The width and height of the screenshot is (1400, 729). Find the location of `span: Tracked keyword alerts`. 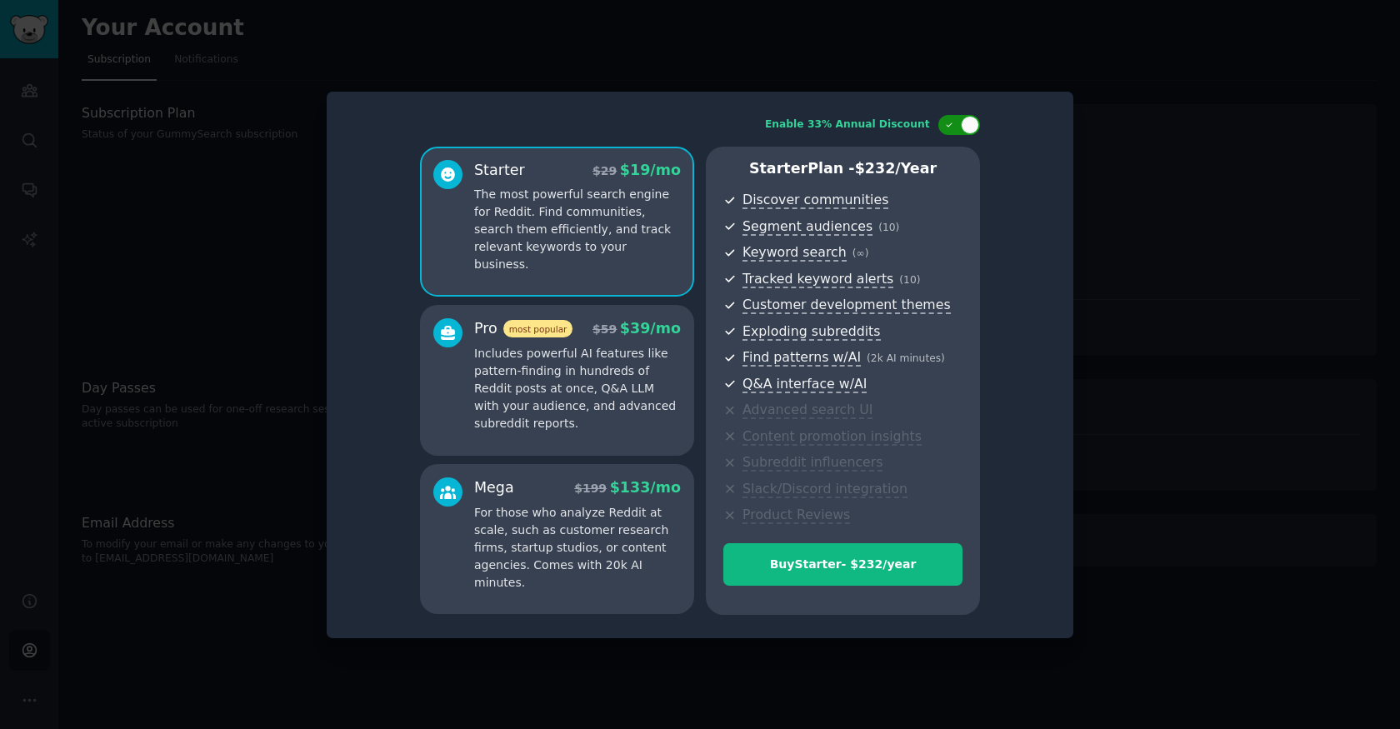

span: Tracked keyword alerts is located at coordinates (818, 279).